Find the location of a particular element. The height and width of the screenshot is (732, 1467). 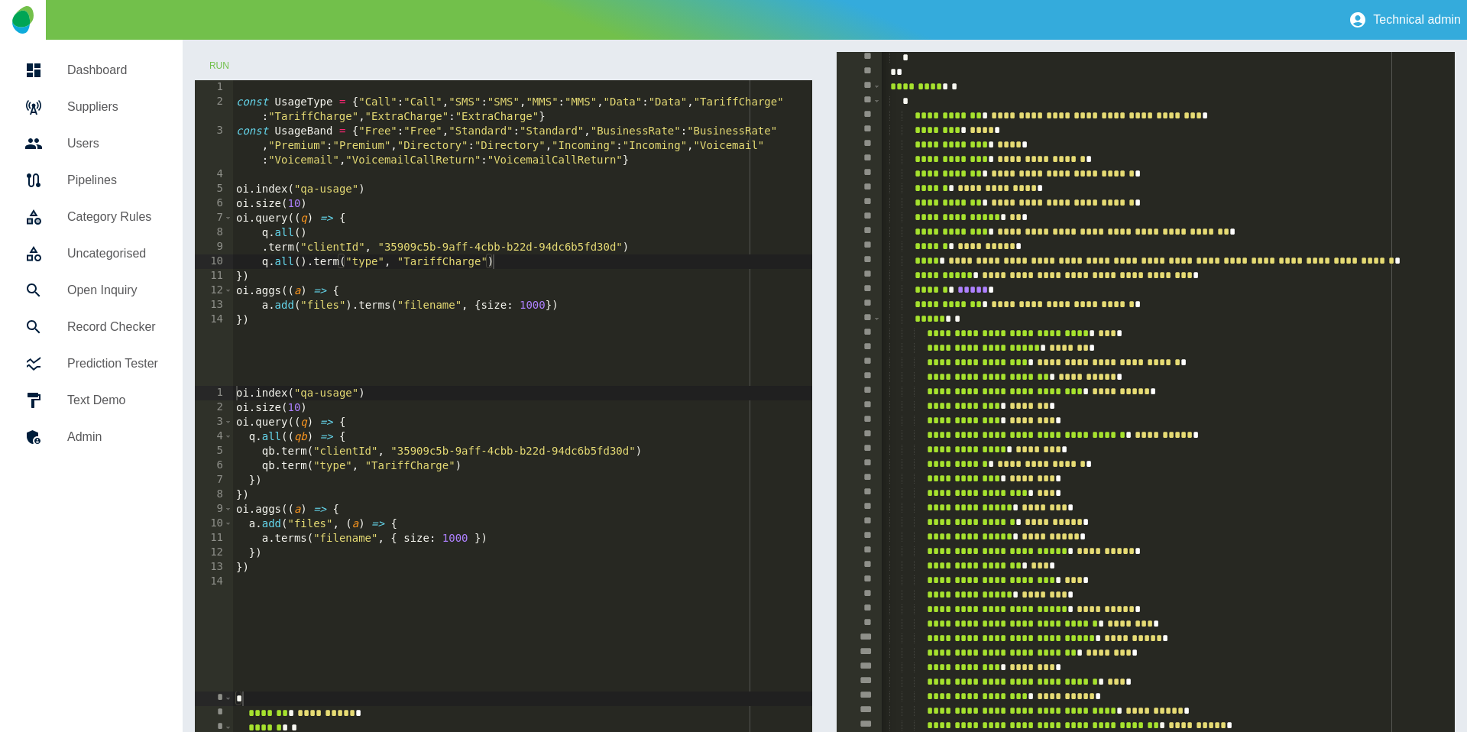

h5: Uncategorised is located at coordinates (112, 254).